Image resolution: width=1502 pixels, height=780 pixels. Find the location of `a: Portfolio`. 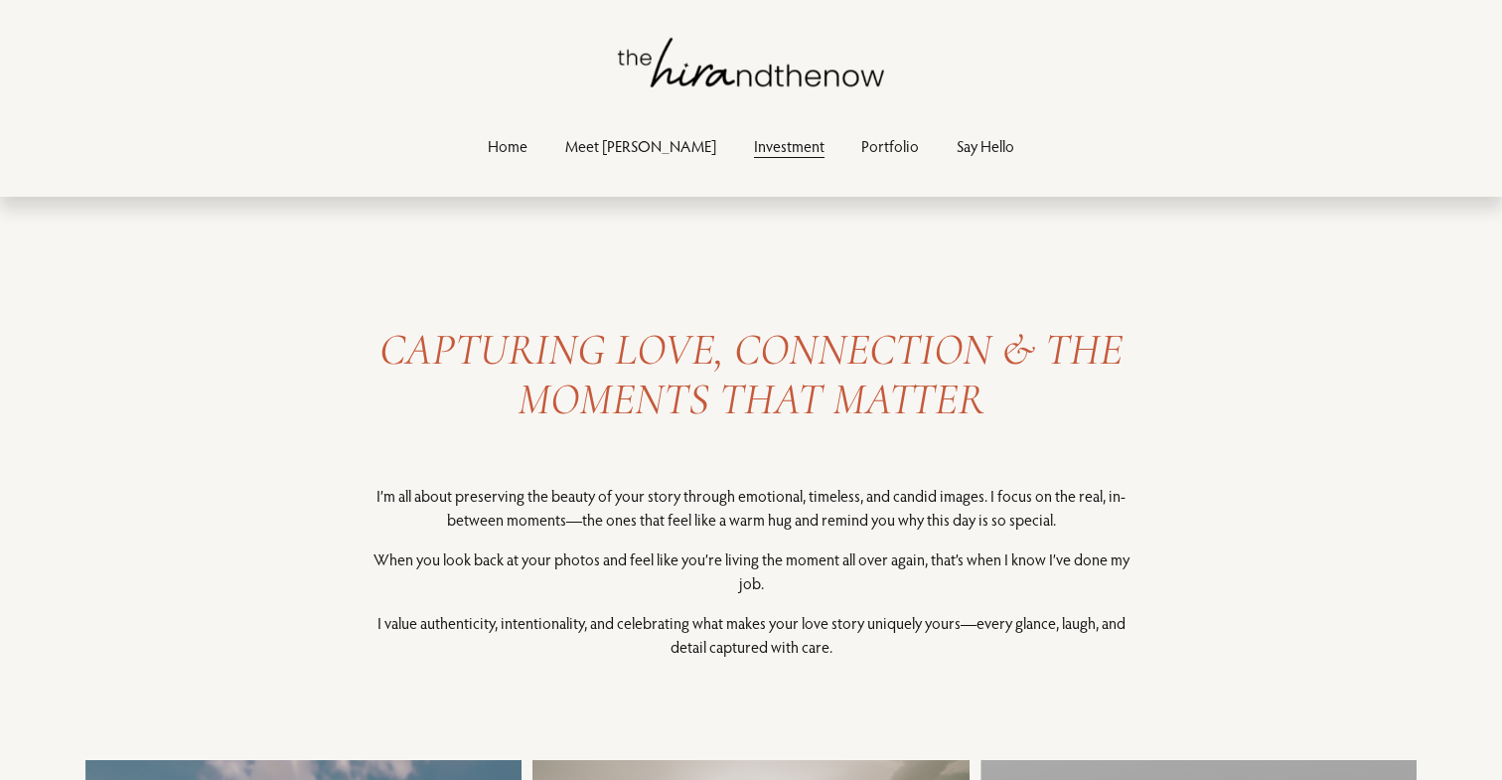

a: Portfolio is located at coordinates (890, 145).